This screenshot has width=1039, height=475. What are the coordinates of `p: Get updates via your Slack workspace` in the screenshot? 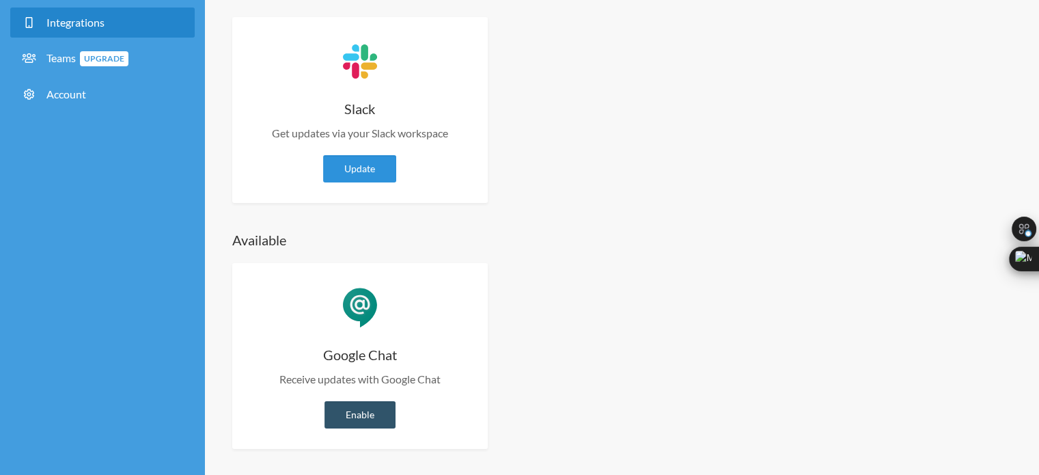 It's located at (360, 133).